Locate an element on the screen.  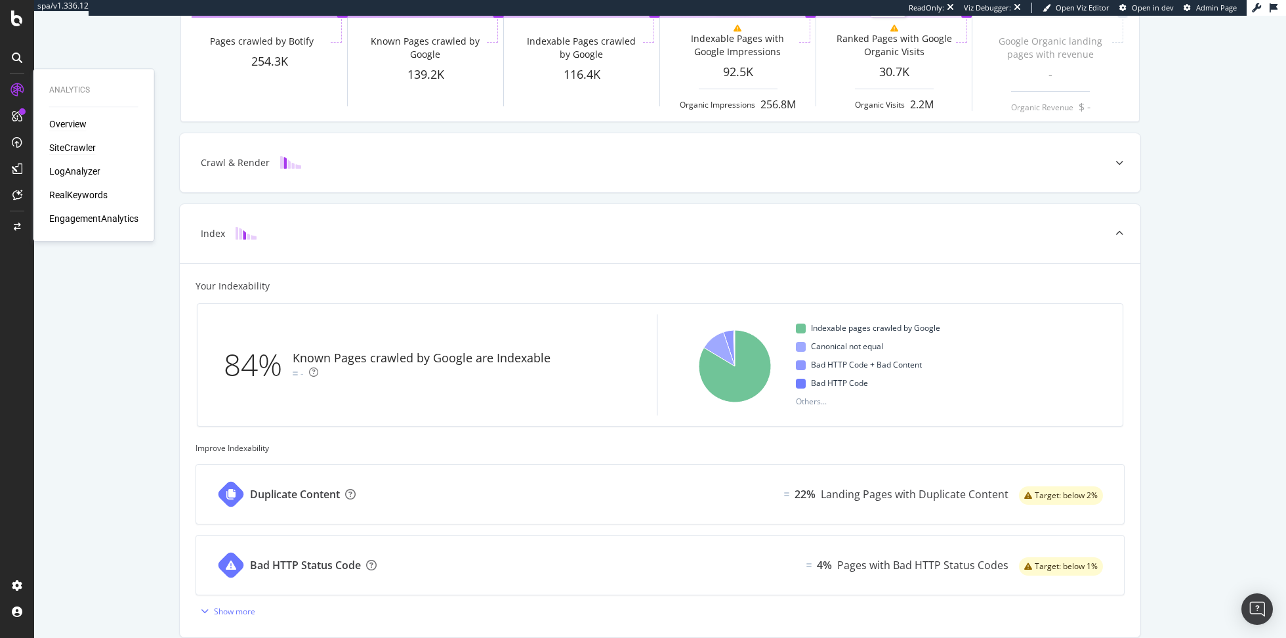
span: Bad HTTP Code + Bad Content is located at coordinates (866, 365).